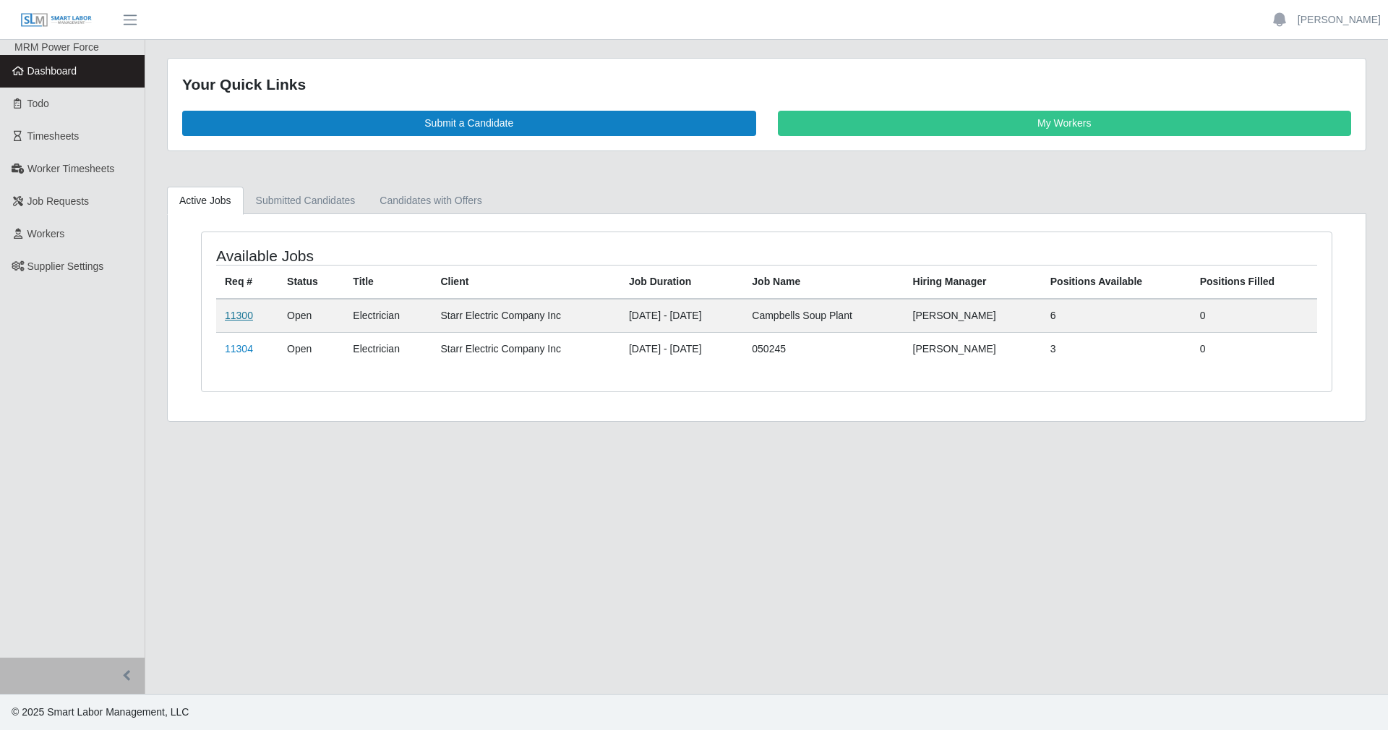 The width and height of the screenshot is (1388, 730). Describe the element at coordinates (388, 281) in the screenshot. I see `th: Title` at that location.